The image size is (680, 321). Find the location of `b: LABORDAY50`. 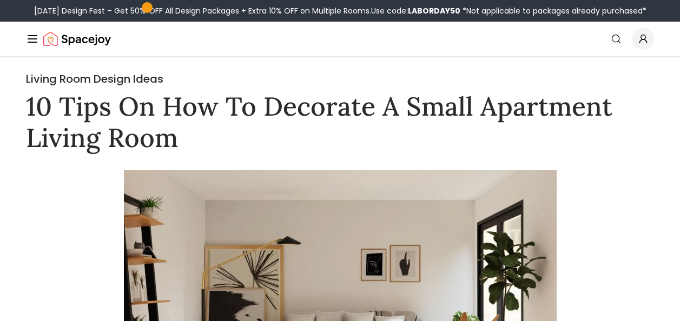

b: LABORDAY50 is located at coordinates (434, 11).